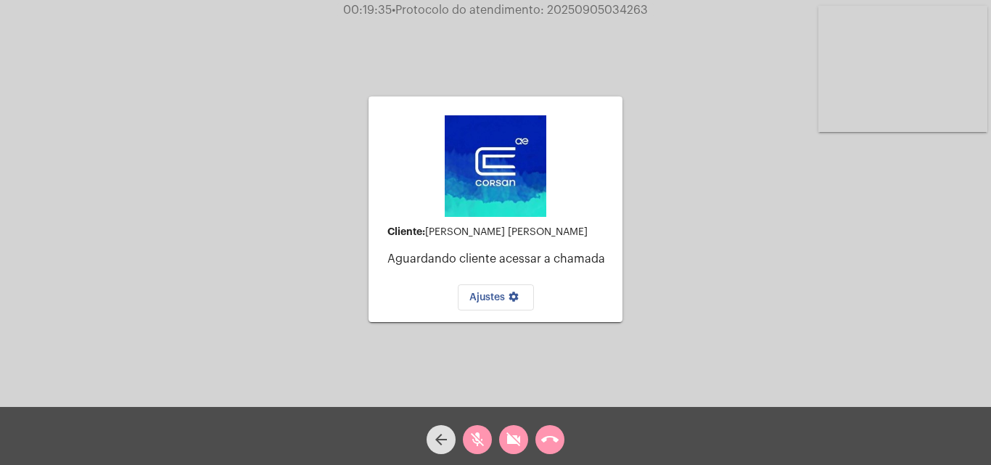 The width and height of the screenshot is (991, 465). What do you see at coordinates (477, 439) in the screenshot?
I see `mat-icon: mic_off` at bounding box center [477, 439].